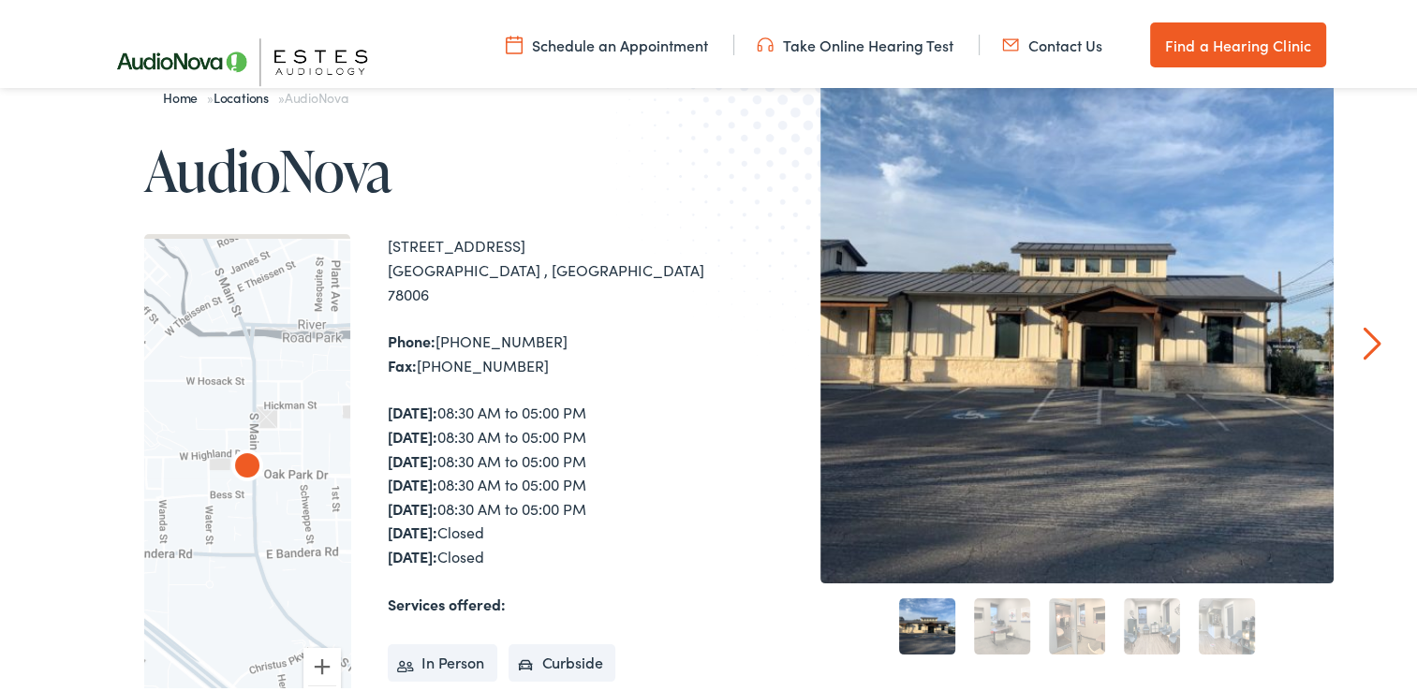 Image resolution: width=1417 pixels, height=691 pixels. I want to click on a: 5, so click(1227, 623).